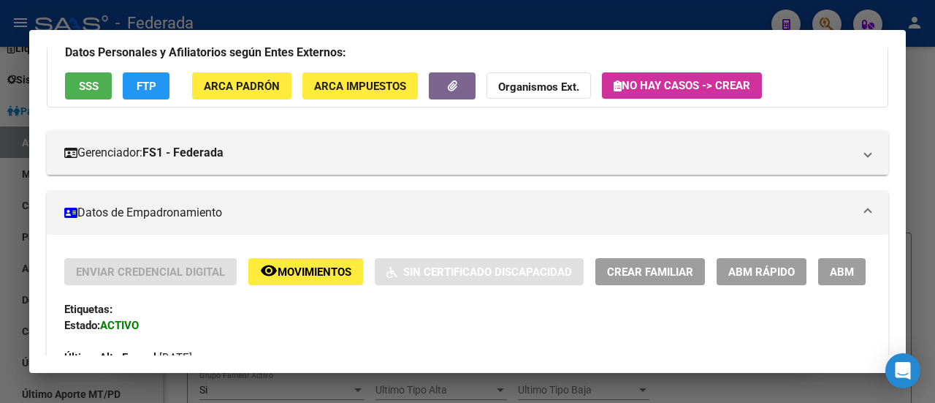 The height and width of the screenshot is (403, 935). What do you see at coordinates (183, 153) in the screenshot?
I see `strong: FS1 - Federada` at bounding box center [183, 153].